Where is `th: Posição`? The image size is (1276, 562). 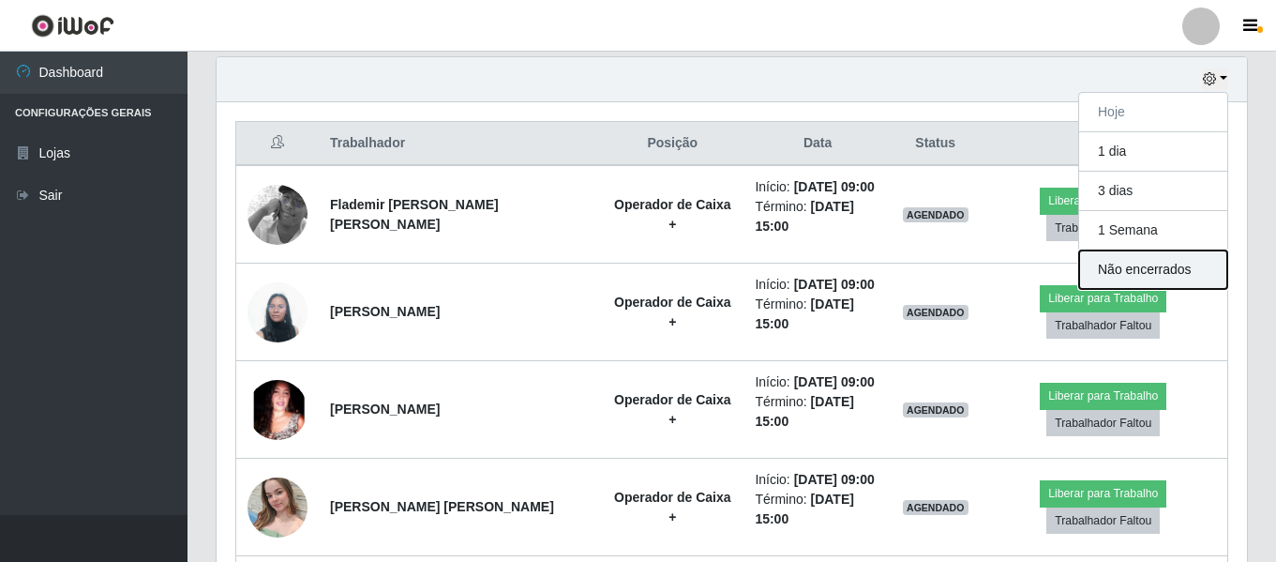 th: Posição is located at coordinates (672, 143).